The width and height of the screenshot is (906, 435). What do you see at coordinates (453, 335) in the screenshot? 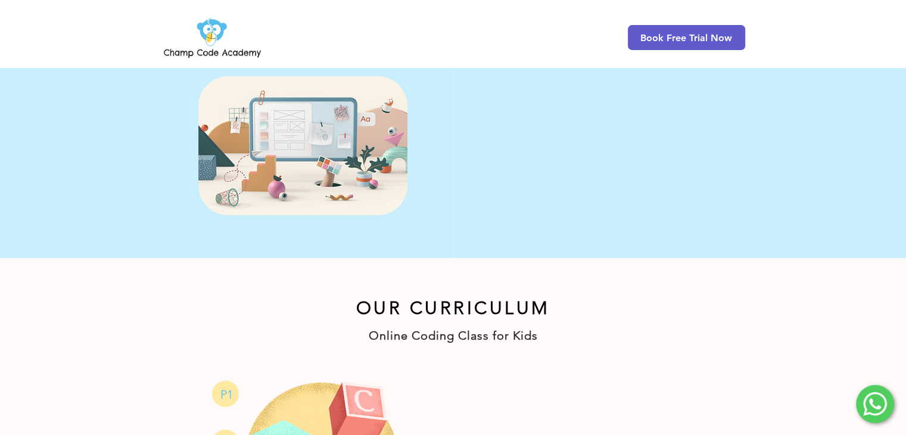
I see `span: Online Coding Class for Kids` at bounding box center [453, 335].